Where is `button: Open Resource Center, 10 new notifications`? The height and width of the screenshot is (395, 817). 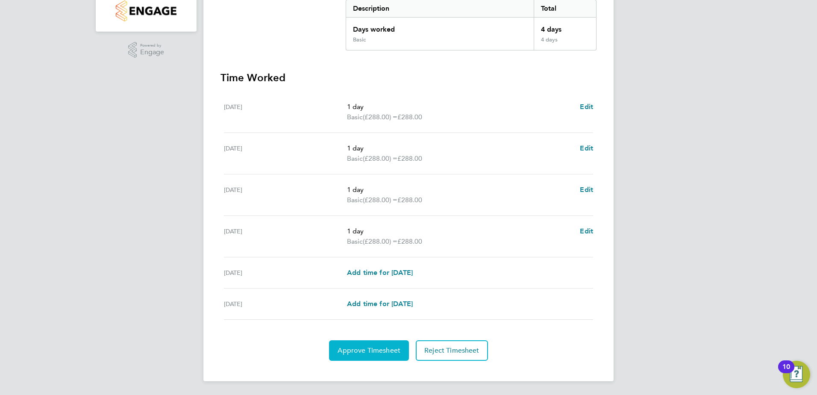
button: Open Resource Center, 10 new notifications is located at coordinates (797, 374).